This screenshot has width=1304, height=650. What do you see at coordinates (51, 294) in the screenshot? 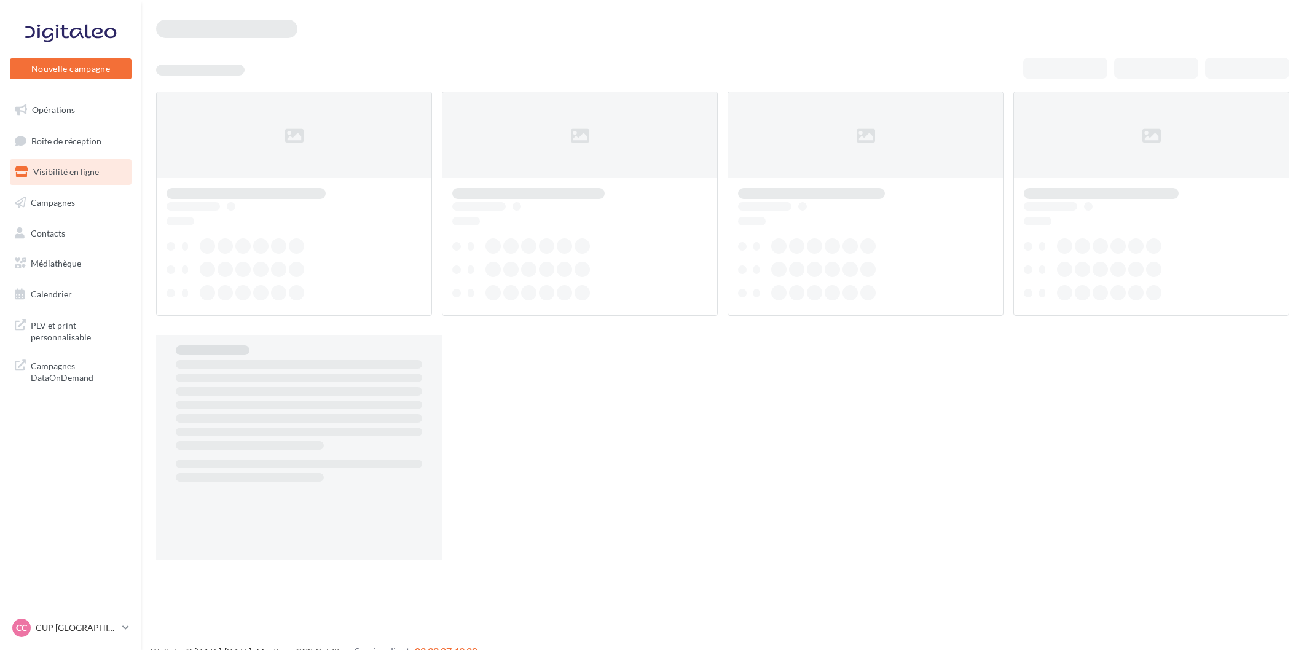
I see `span: Calendrier` at bounding box center [51, 294].